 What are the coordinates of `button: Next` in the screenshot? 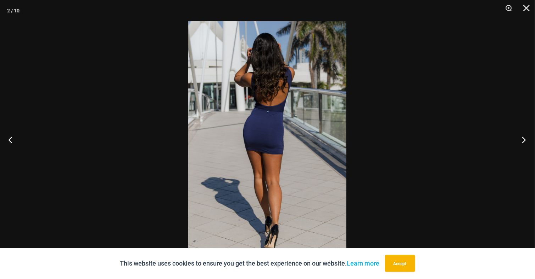 It's located at (521, 140).